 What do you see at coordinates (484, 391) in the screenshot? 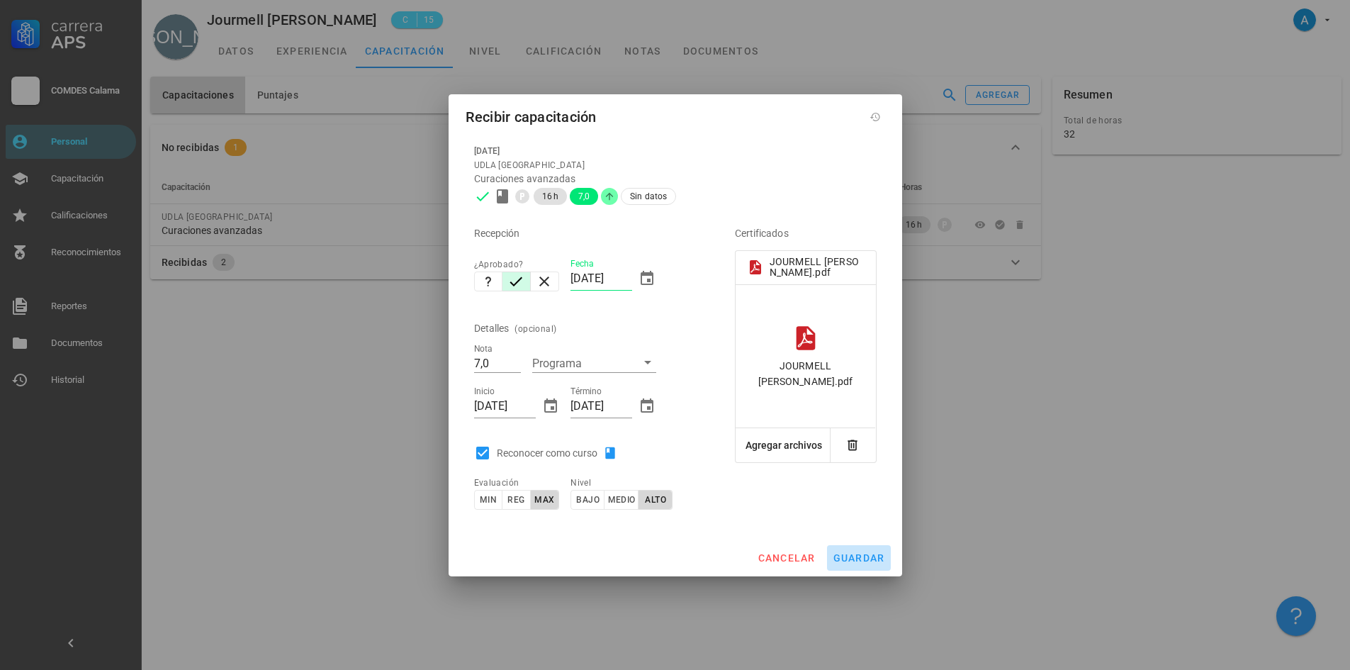
I see `label: Inicio` at bounding box center [484, 391].